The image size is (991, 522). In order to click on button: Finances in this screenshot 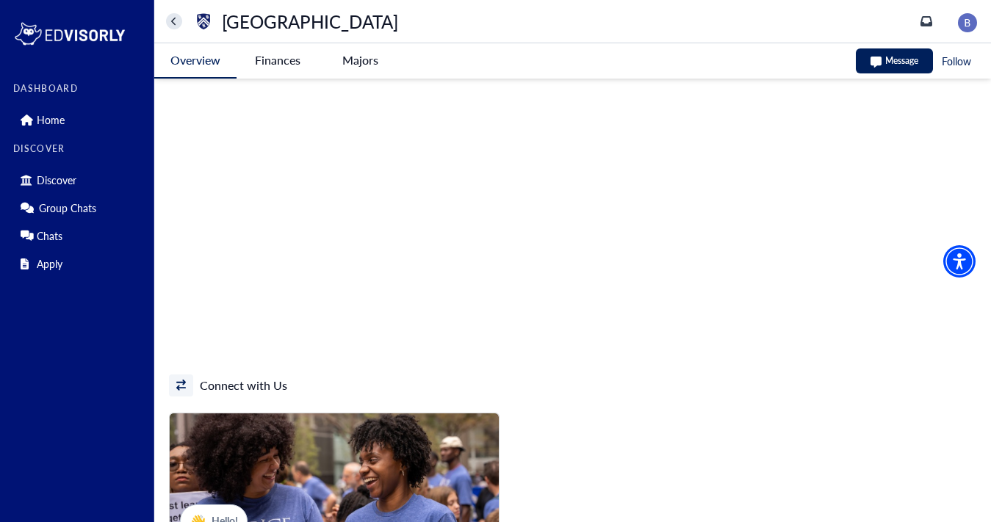, I will do `click(278, 60)`.